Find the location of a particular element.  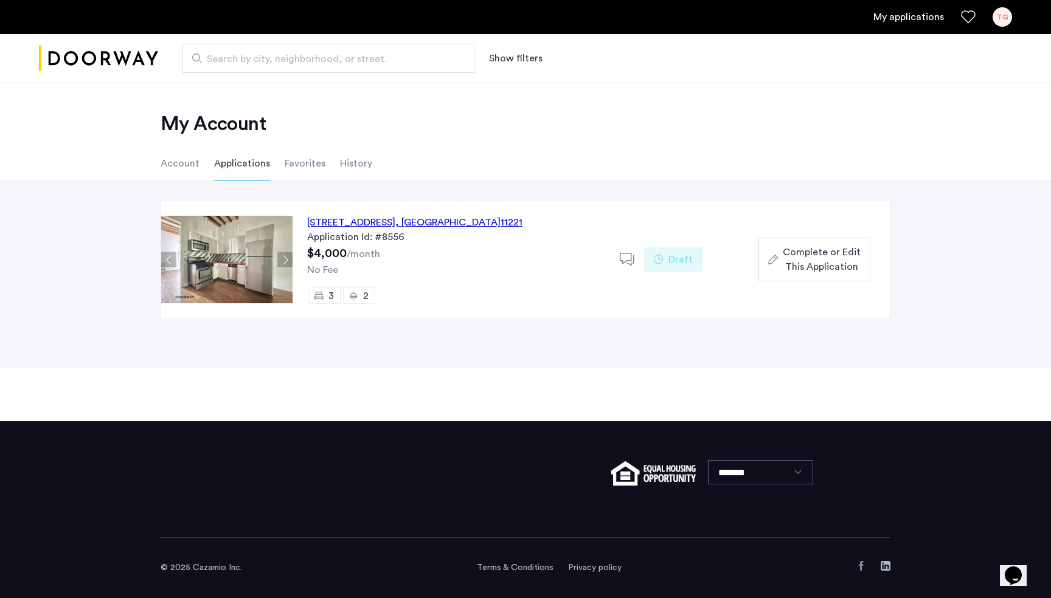

img: equal-housing.png is located at coordinates (653, 474).